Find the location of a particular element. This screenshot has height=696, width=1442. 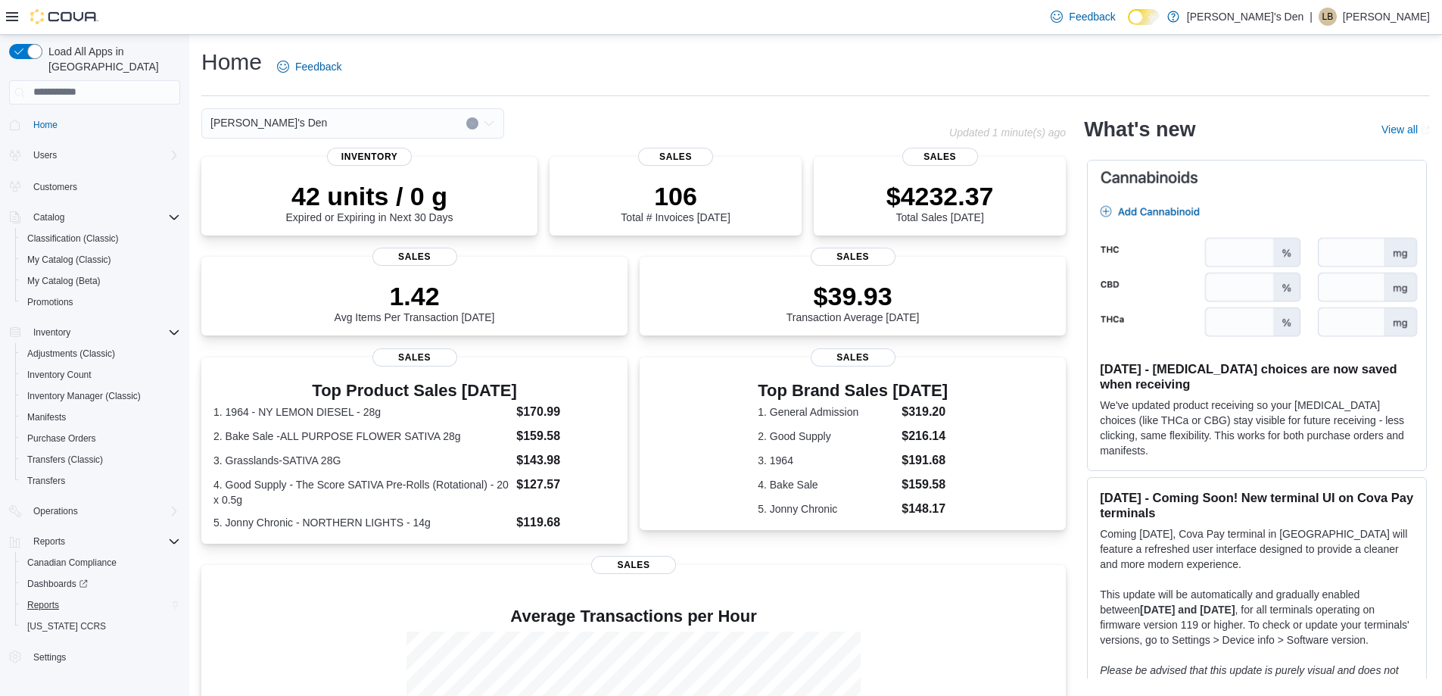

a: Purchase Orders is located at coordinates (61, 438).